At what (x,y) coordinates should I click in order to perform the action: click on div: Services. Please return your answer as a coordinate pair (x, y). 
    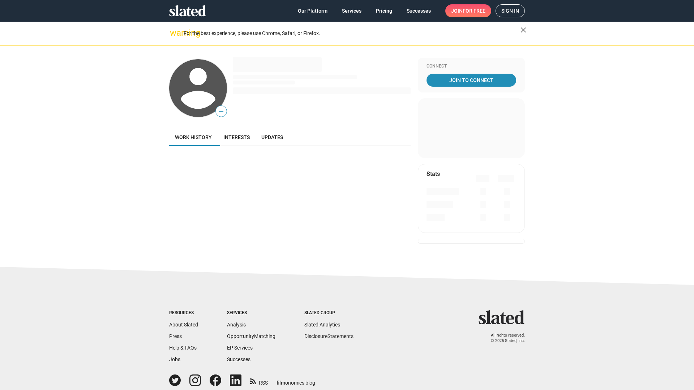
    Looking at the image, I should click on (251, 313).